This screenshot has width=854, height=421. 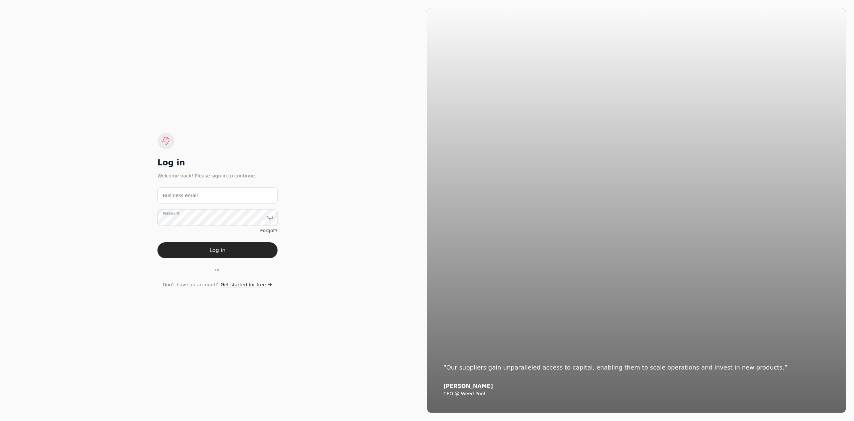 I want to click on span: Get started for free, so click(x=243, y=284).